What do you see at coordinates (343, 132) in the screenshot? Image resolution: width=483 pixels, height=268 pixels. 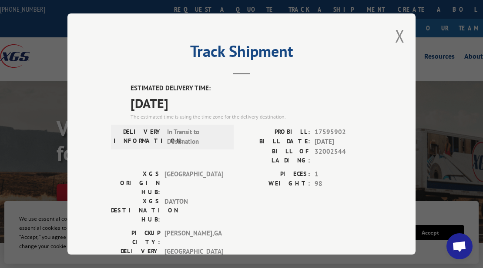 I see `span: 17595902` at bounding box center [343, 132].